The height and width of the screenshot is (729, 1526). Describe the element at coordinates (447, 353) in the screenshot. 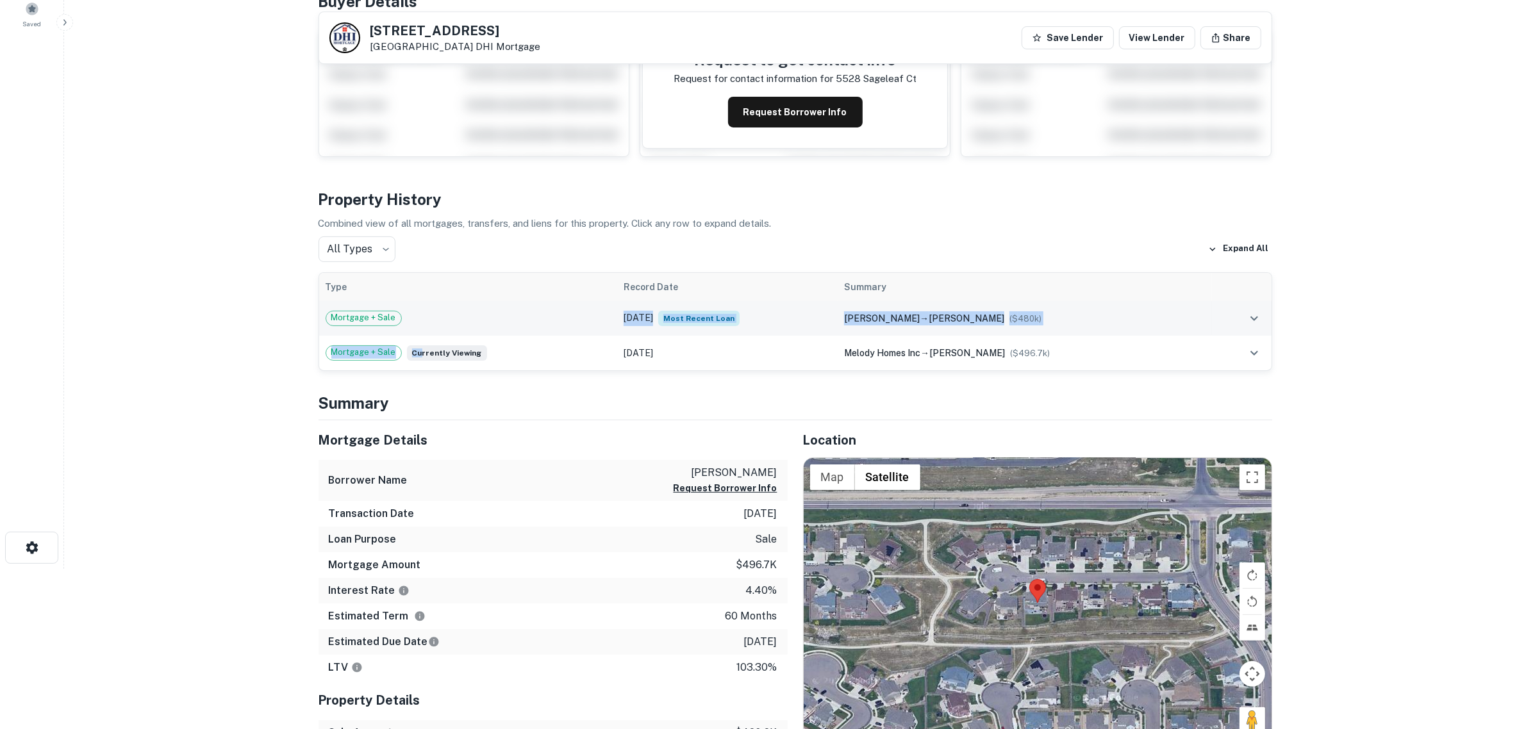

I see `span: Currently viewing` at that location.